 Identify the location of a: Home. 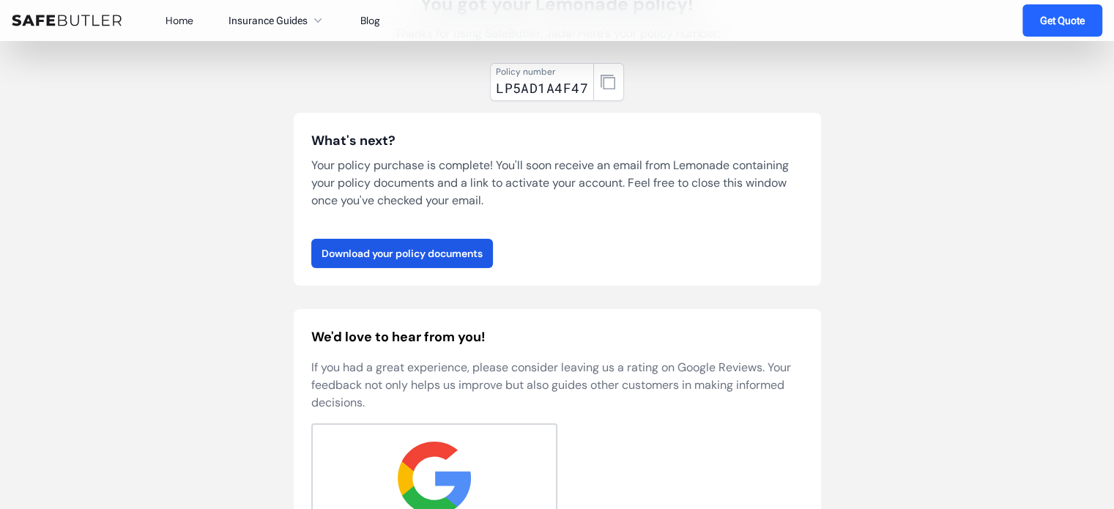
(180, 21).